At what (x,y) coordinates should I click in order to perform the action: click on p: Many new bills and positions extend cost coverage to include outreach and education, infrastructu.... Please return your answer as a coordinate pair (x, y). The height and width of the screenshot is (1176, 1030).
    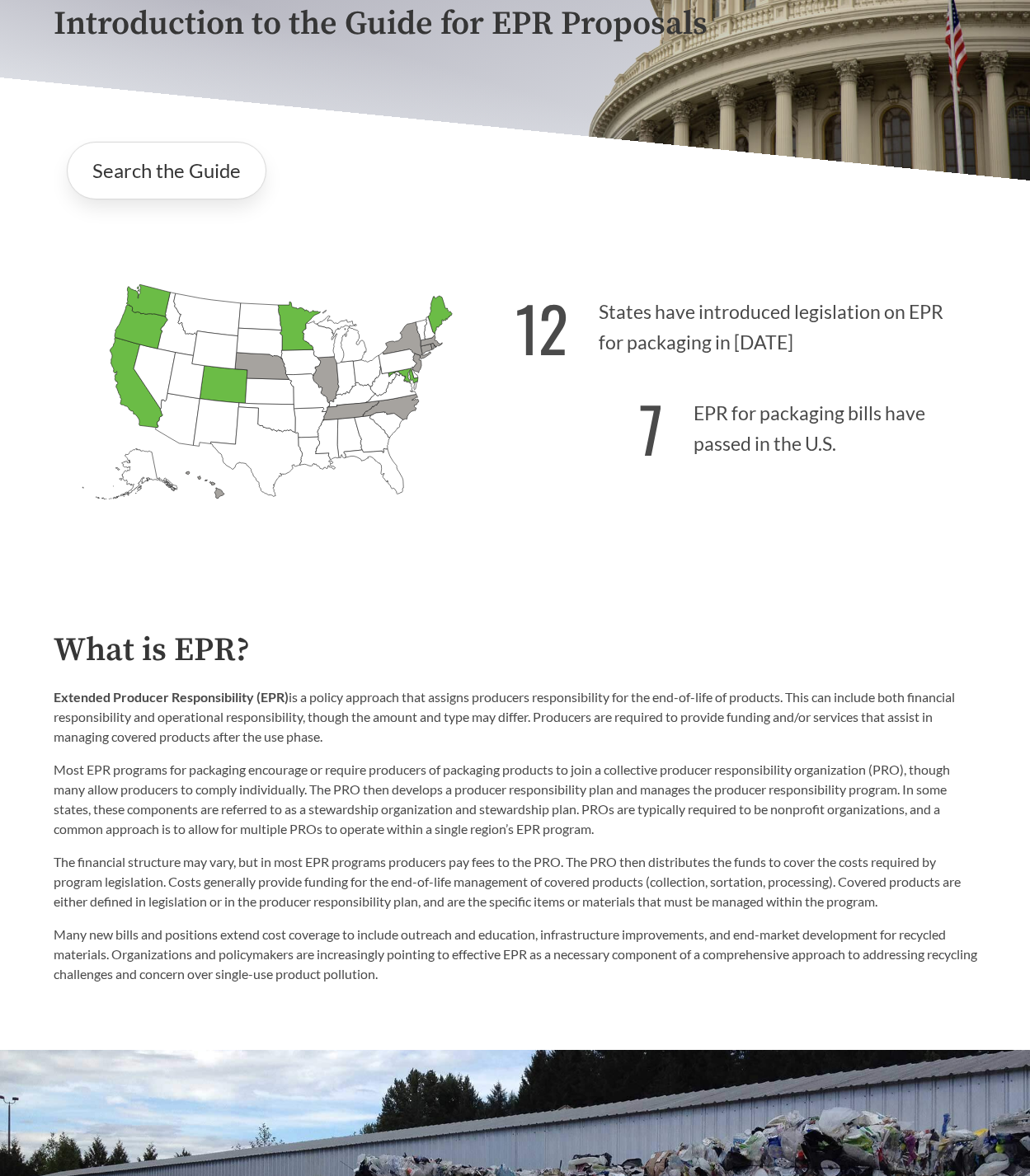
    Looking at the image, I should click on (515, 954).